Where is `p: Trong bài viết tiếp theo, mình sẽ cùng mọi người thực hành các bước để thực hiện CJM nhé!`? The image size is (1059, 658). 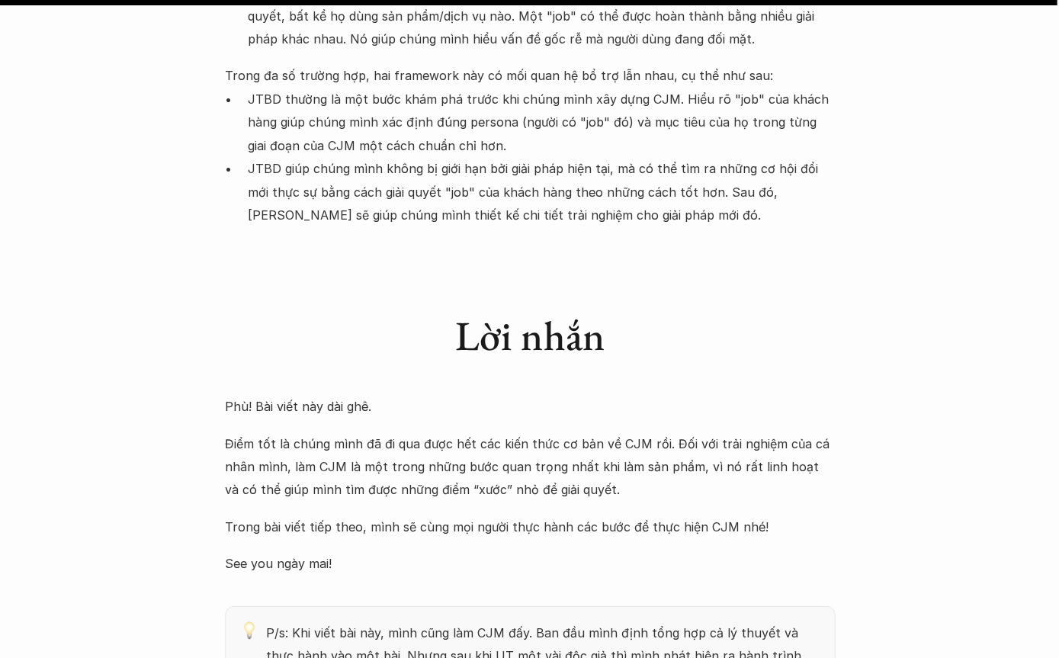
p: Trong bài viết tiếp theo, mình sẽ cùng mọi người thực hành các bước để thực hiện CJM nhé! is located at coordinates (530, 526).